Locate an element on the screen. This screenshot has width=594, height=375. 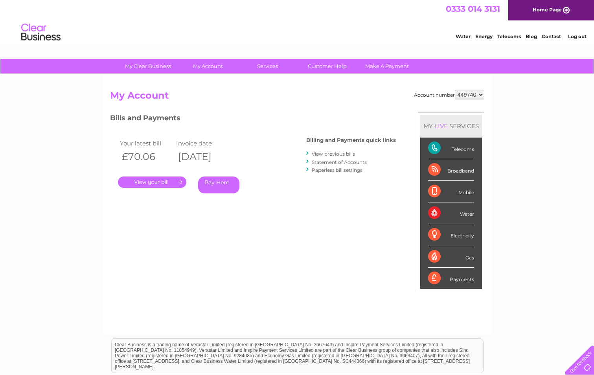
a: Pay Here is located at coordinates (219, 185).